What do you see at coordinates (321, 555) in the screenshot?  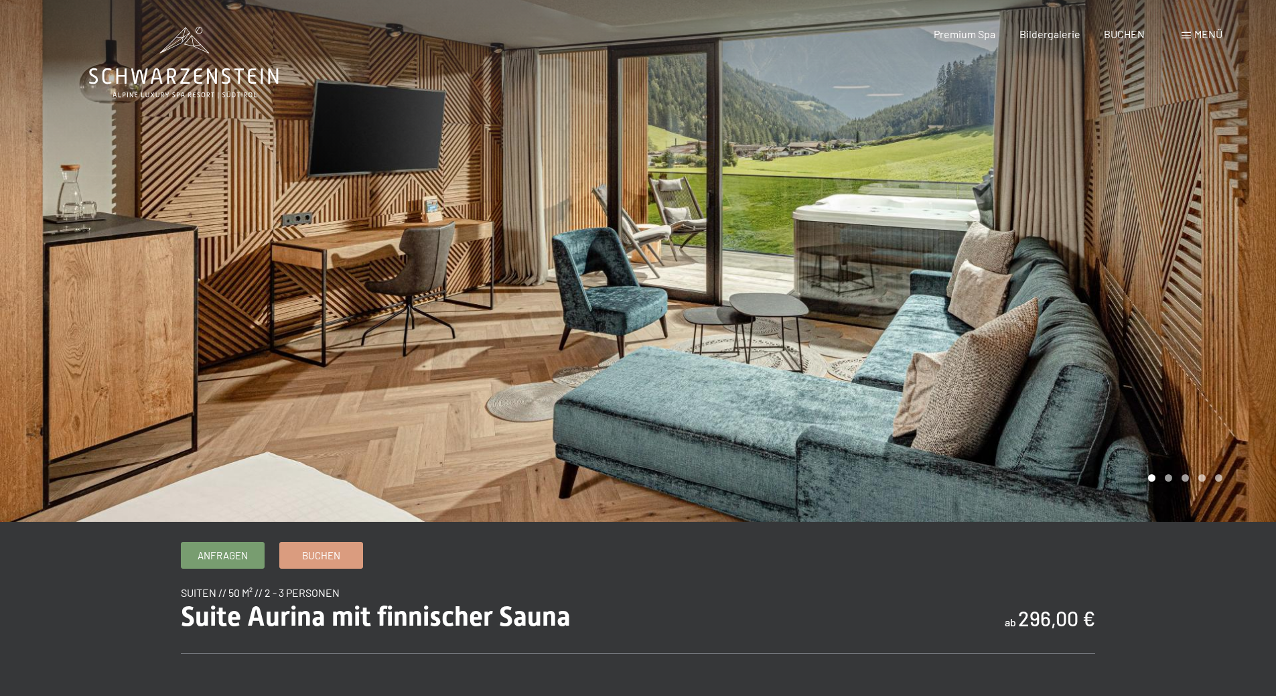 I see `span: Buchen` at bounding box center [321, 555].